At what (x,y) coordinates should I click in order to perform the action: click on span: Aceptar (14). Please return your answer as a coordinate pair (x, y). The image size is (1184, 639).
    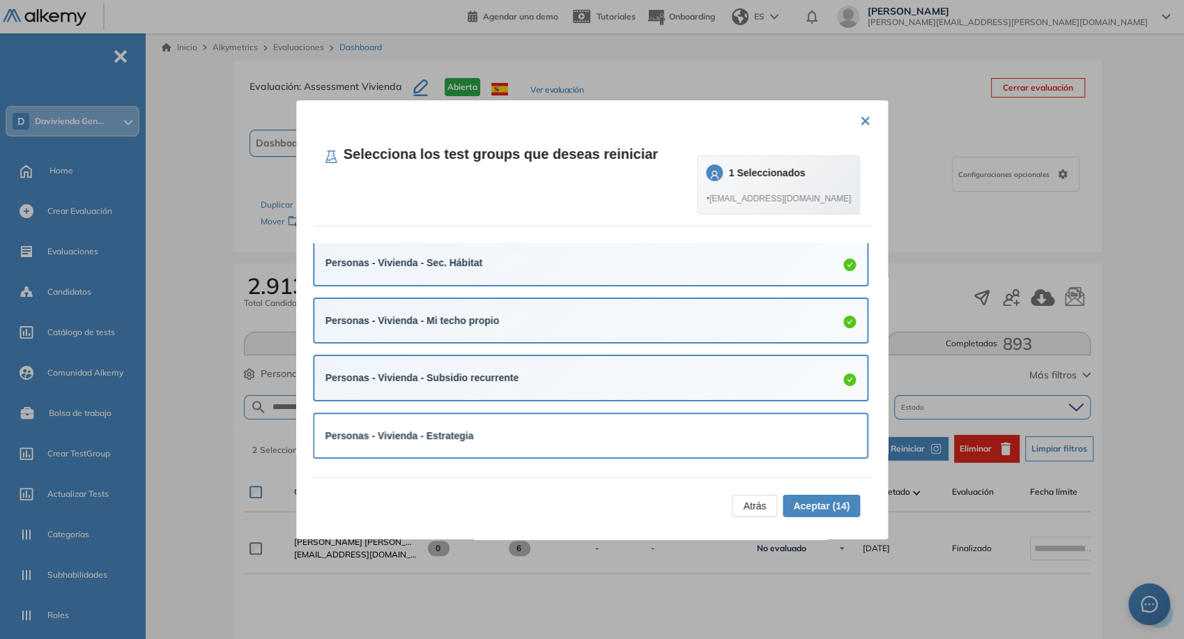
    Looking at the image, I should click on (821, 506).